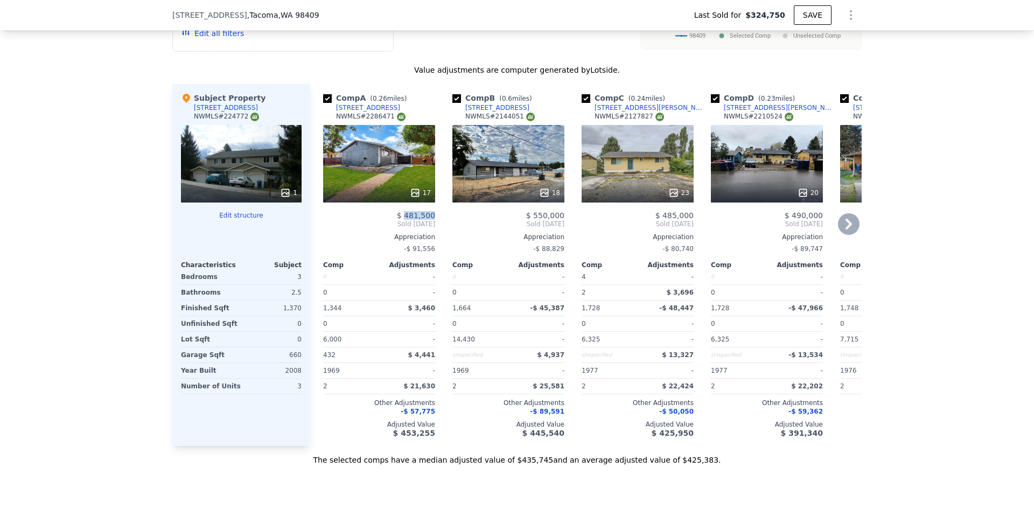 This screenshot has width=1034, height=509. What do you see at coordinates (680, 292) in the screenshot?
I see `span: $ 3,696` at bounding box center [680, 292].